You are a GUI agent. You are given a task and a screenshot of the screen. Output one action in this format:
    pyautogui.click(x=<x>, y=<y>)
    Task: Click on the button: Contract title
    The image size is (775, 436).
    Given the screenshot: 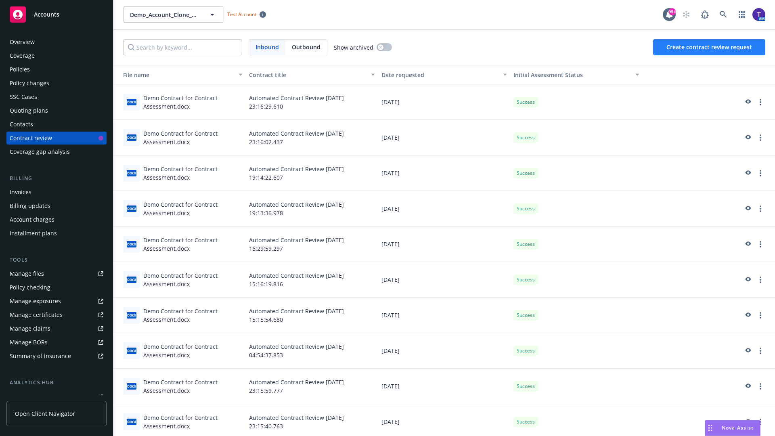 What is the action you would take?
    pyautogui.click(x=312, y=75)
    